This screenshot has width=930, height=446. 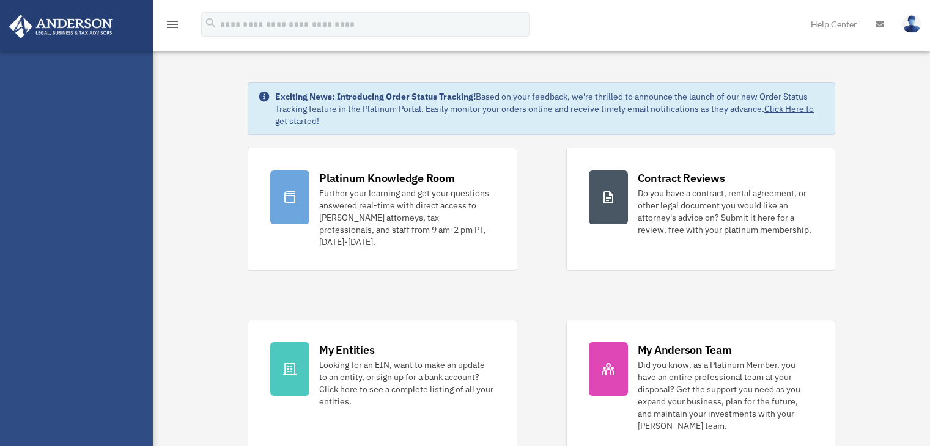 I want to click on i: menu, so click(x=172, y=24).